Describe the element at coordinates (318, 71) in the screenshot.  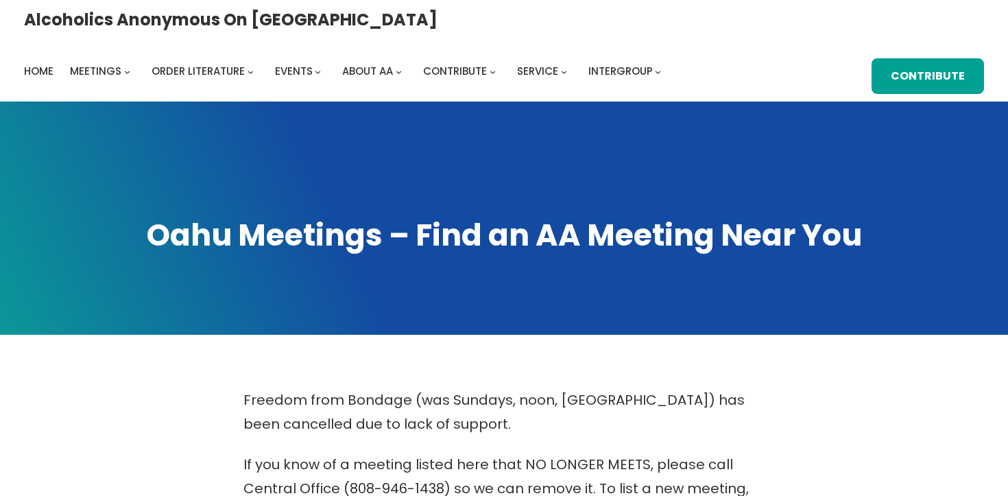
I see `button: Events submenu` at that location.